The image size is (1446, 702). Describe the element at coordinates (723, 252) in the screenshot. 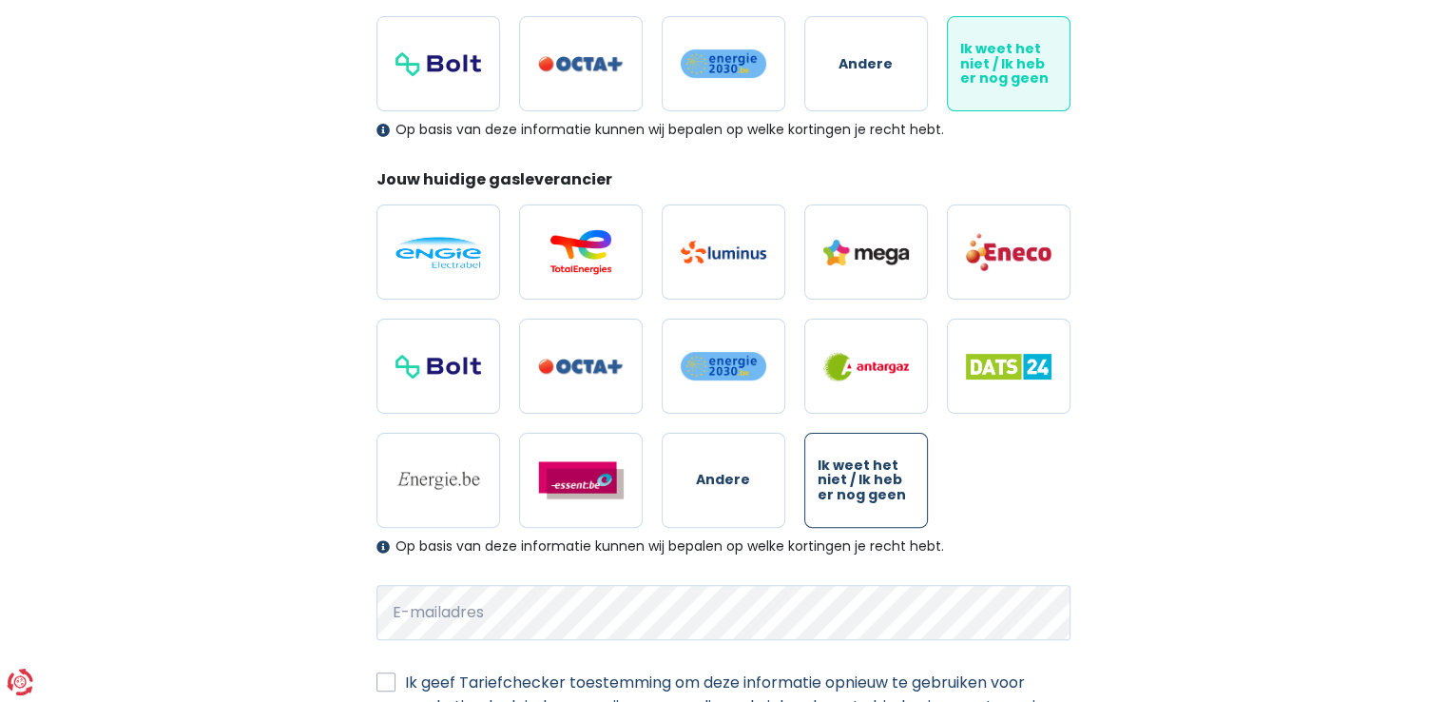

I see `img: Luminus` at that location.